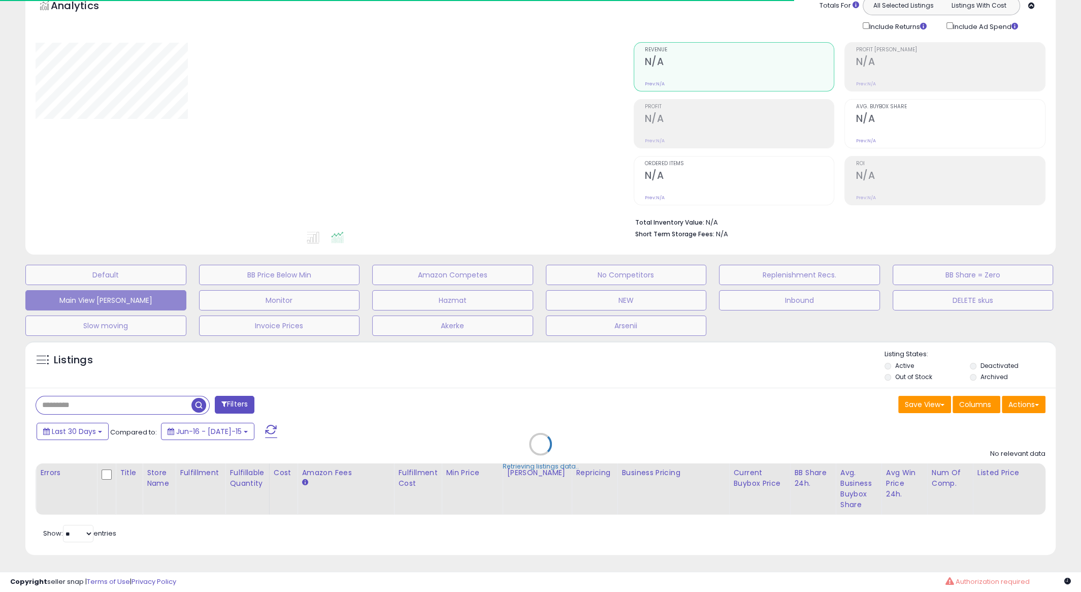  What do you see at coordinates (799, 300) in the screenshot?
I see `button: Inbound` at bounding box center [799, 300].